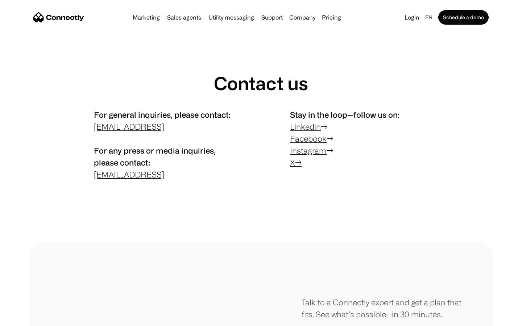  I want to click on div: Company, so click(302, 17).